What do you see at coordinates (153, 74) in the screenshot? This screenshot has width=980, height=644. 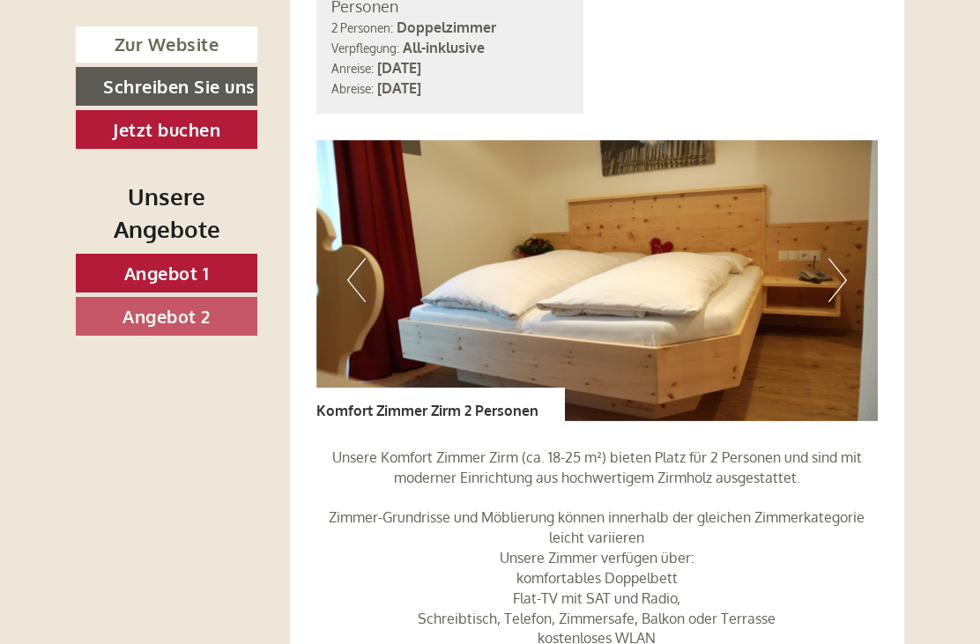 I see `div: Guten Tag, wie können wir Ihnen helfen?` at bounding box center [153, 74].